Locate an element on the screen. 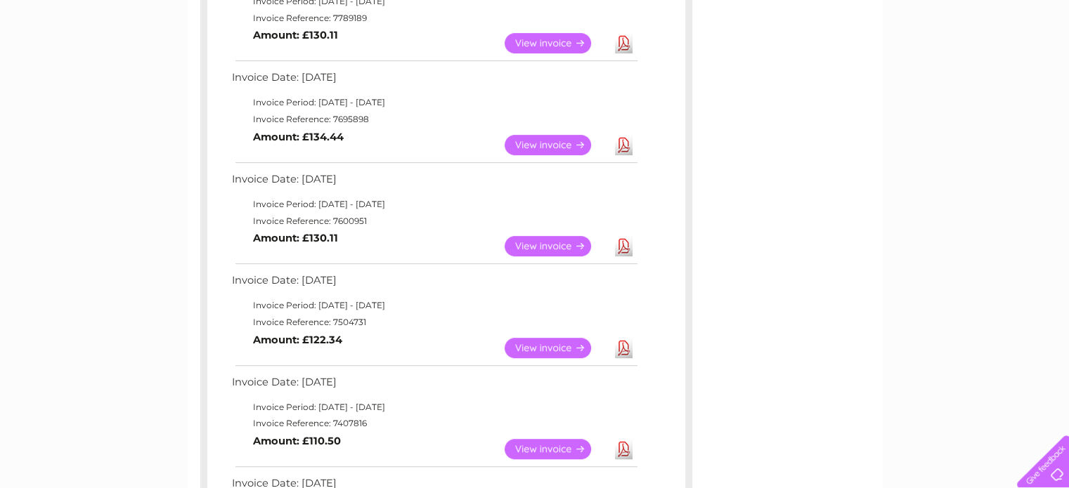  td: Invoice Reference: 7407816 is located at coordinates (434, 424).